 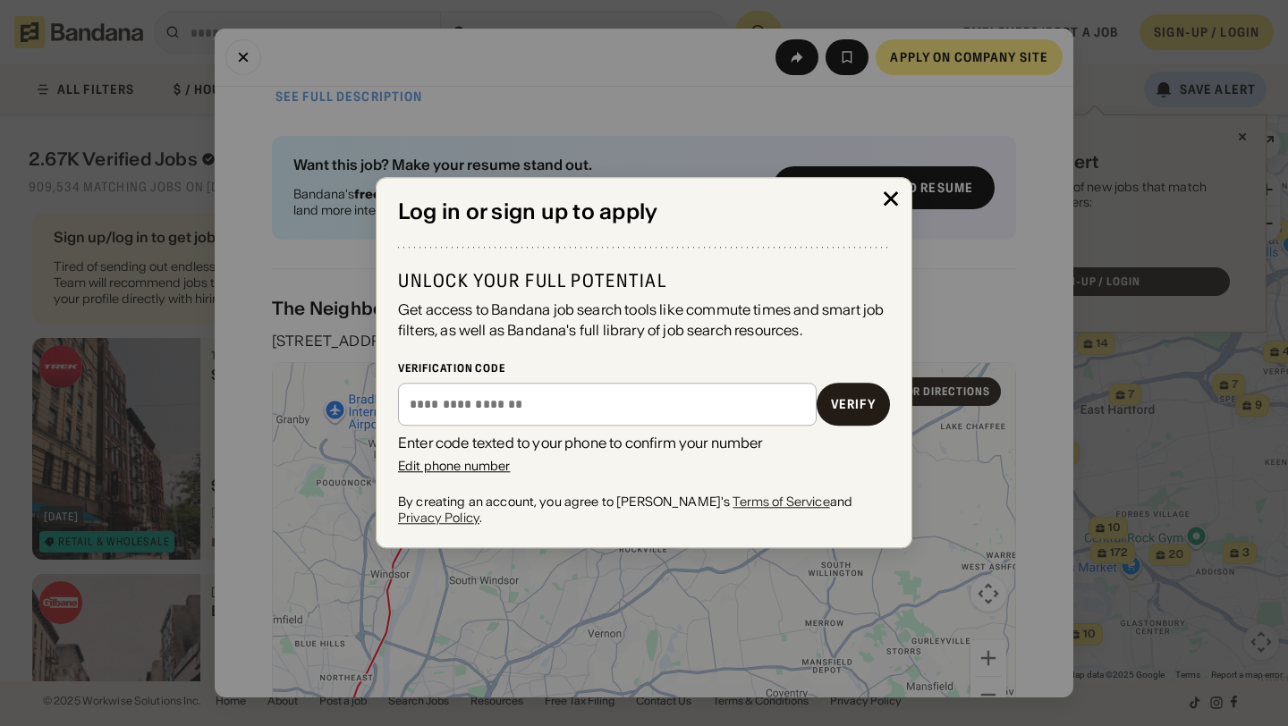 I want to click on div: Verification Code, so click(x=644, y=369).